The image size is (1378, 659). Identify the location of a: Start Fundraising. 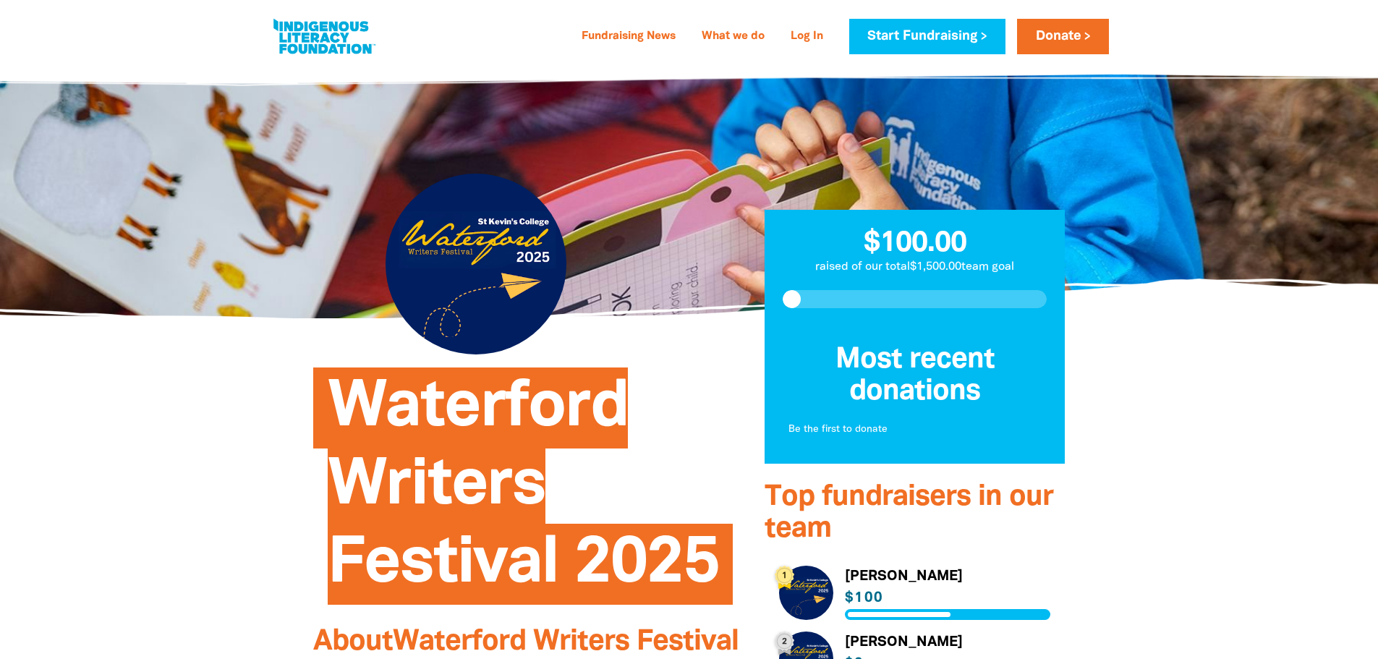
(927, 36).